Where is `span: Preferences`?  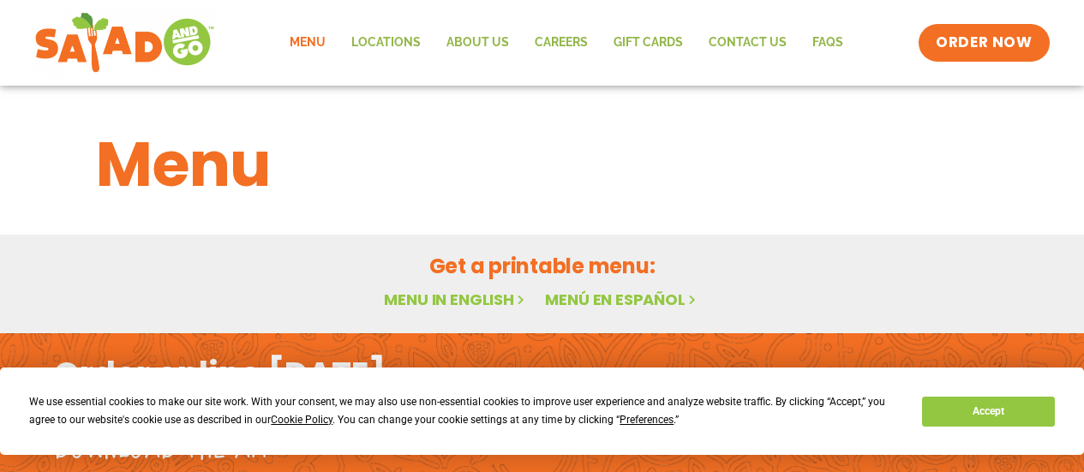
span: Preferences is located at coordinates (646, 420).